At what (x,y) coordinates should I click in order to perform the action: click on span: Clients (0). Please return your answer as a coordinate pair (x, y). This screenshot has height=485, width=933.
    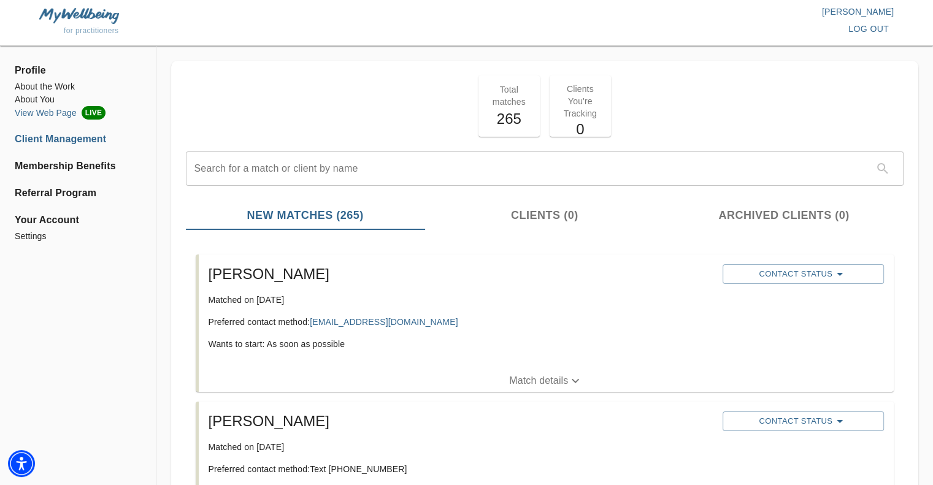
    Looking at the image, I should click on (545, 215).